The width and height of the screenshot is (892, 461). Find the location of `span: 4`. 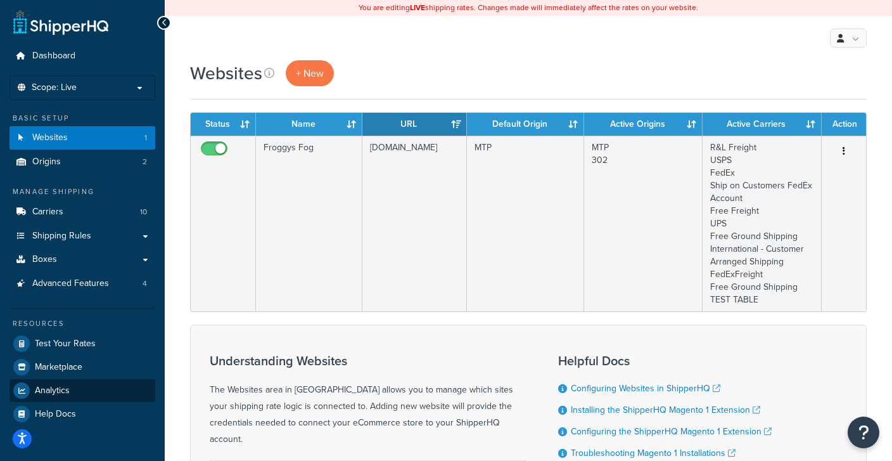

span: 4 is located at coordinates (145, 283).